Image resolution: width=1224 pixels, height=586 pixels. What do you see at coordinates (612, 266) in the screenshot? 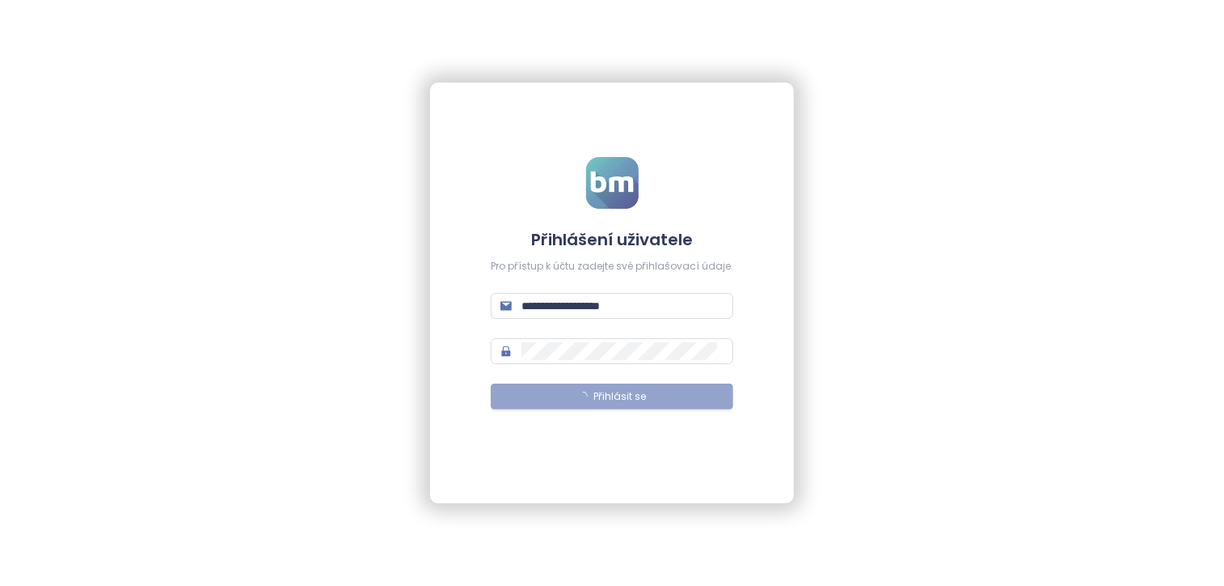
I see `div: Pro přístup k účtu zadejte své přihlašovací údaje.` at bounding box center [612, 266].